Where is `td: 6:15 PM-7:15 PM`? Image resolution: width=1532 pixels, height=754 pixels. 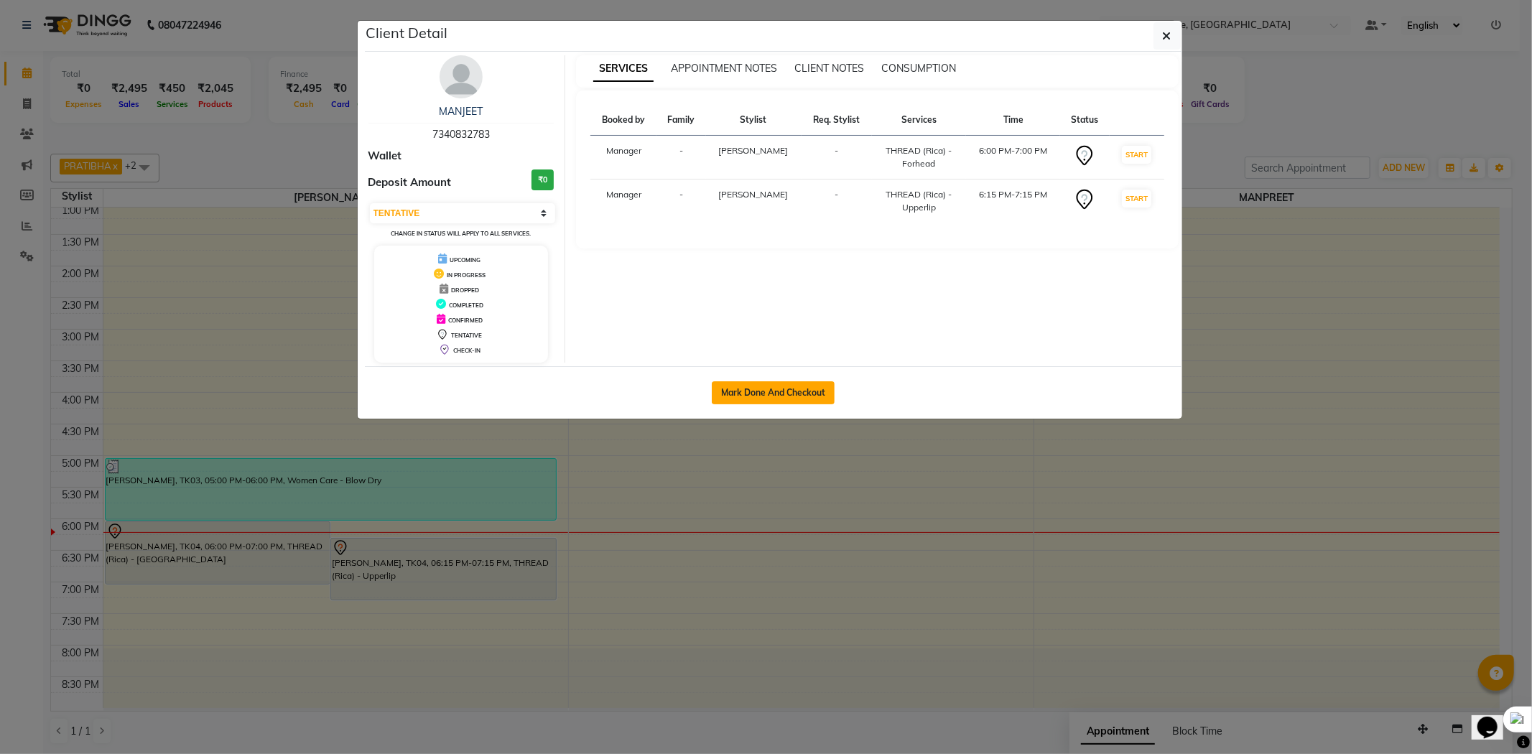
td: 6:15 PM-7:15 PM is located at coordinates (1013, 201).